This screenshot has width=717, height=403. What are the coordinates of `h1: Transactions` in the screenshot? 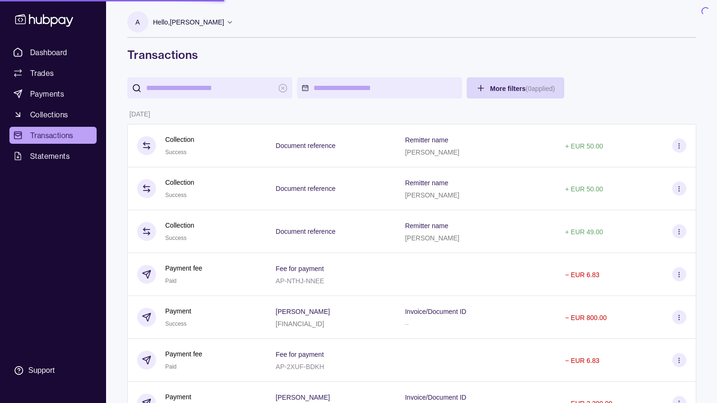 It's located at (412, 55).